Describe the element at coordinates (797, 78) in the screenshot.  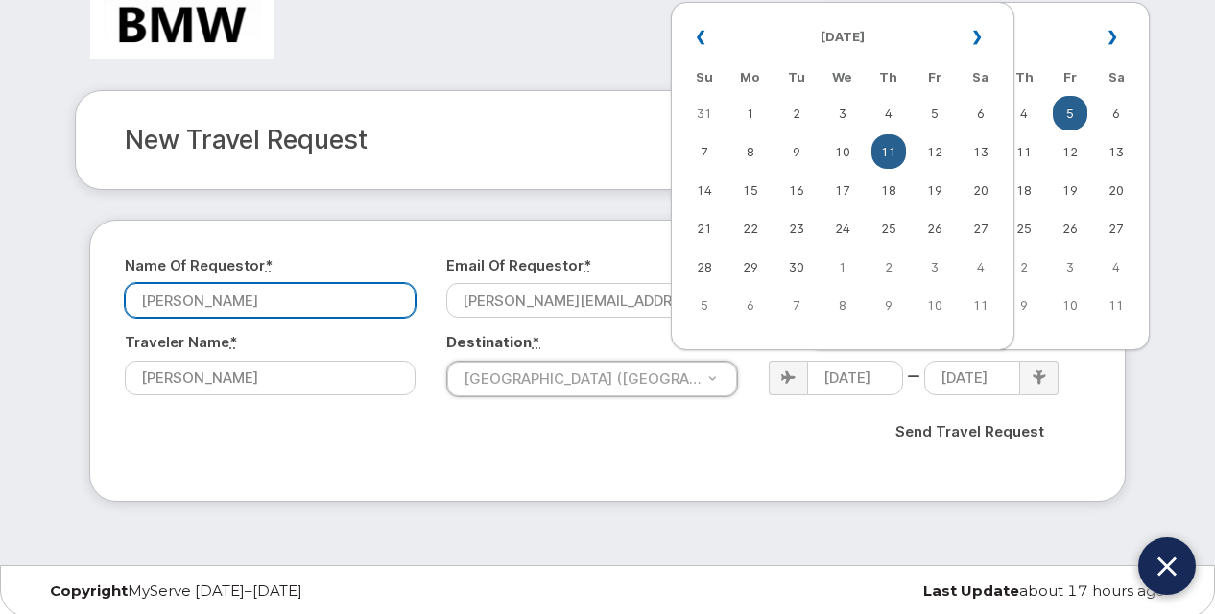
I see `th: Tu` at that location.